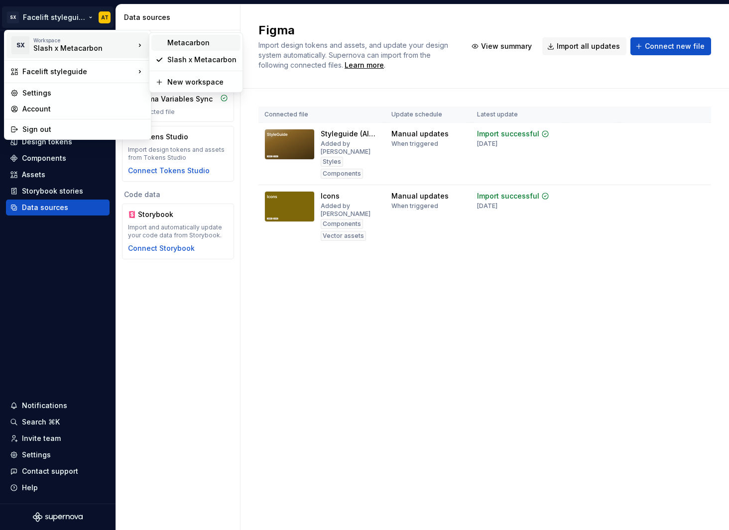 The height and width of the screenshot is (530, 729). What do you see at coordinates (202, 43) in the screenshot?
I see `div: Metacarbon` at bounding box center [202, 43].